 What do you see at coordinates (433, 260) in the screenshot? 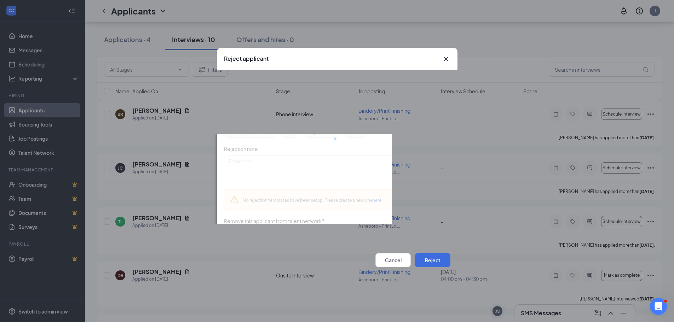
I see `button: Reject` at bounding box center [433, 260].